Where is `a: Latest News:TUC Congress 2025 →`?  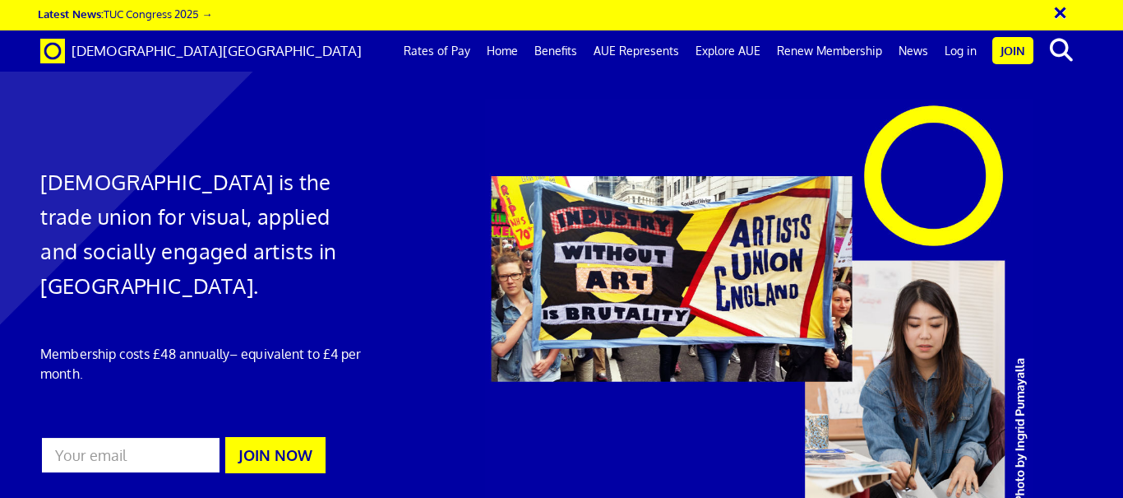
a: Latest News:TUC Congress 2025 → is located at coordinates (125, 13).